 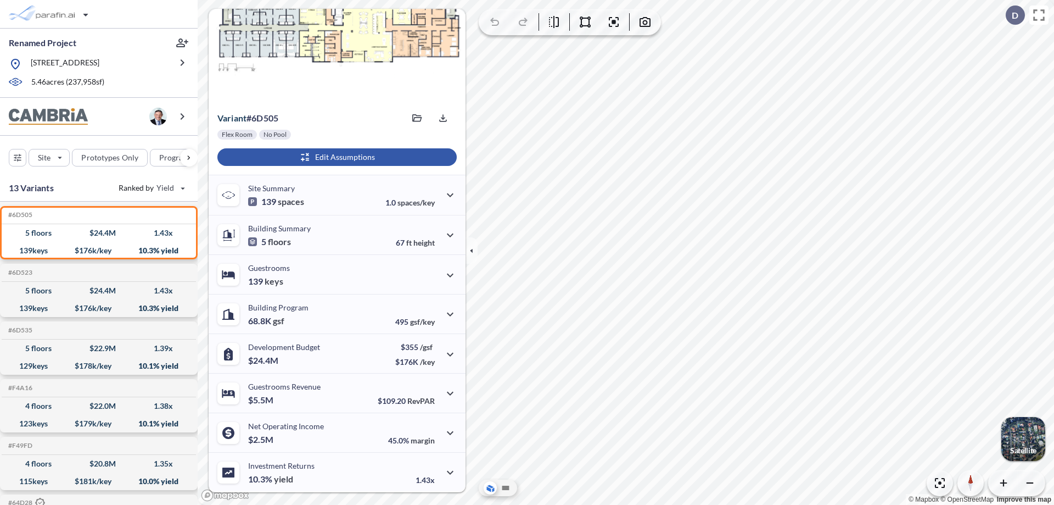 I want to click on p: Net Operating Income, so click(x=286, y=426).